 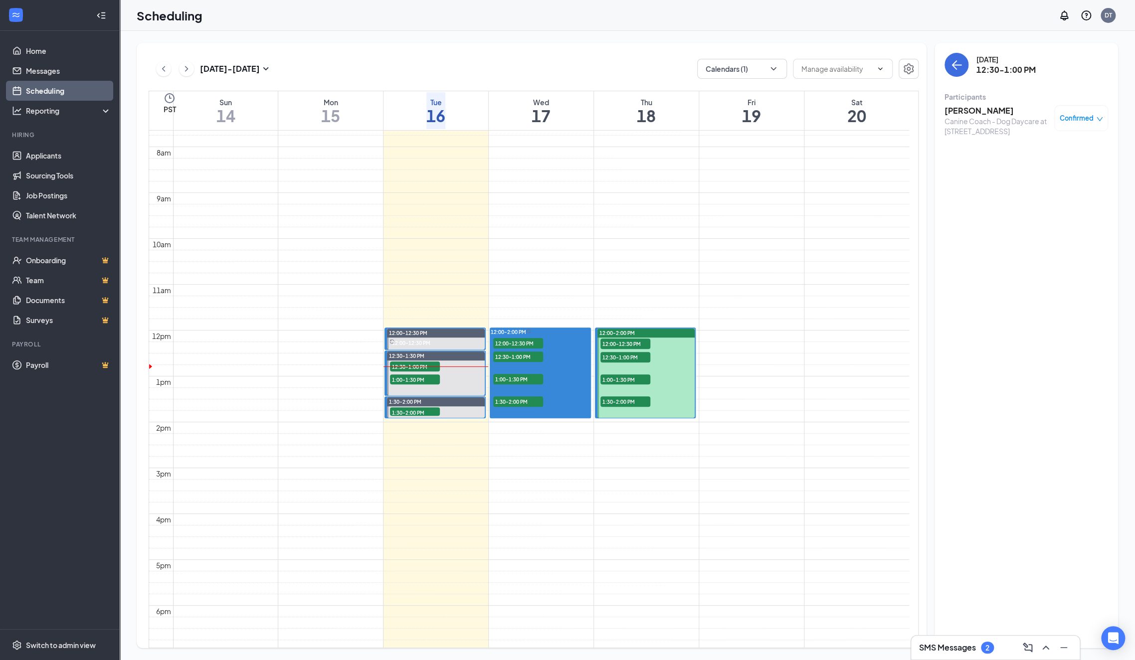 What do you see at coordinates (436, 116) in the screenshot?
I see `h1: 16` at bounding box center [436, 116].